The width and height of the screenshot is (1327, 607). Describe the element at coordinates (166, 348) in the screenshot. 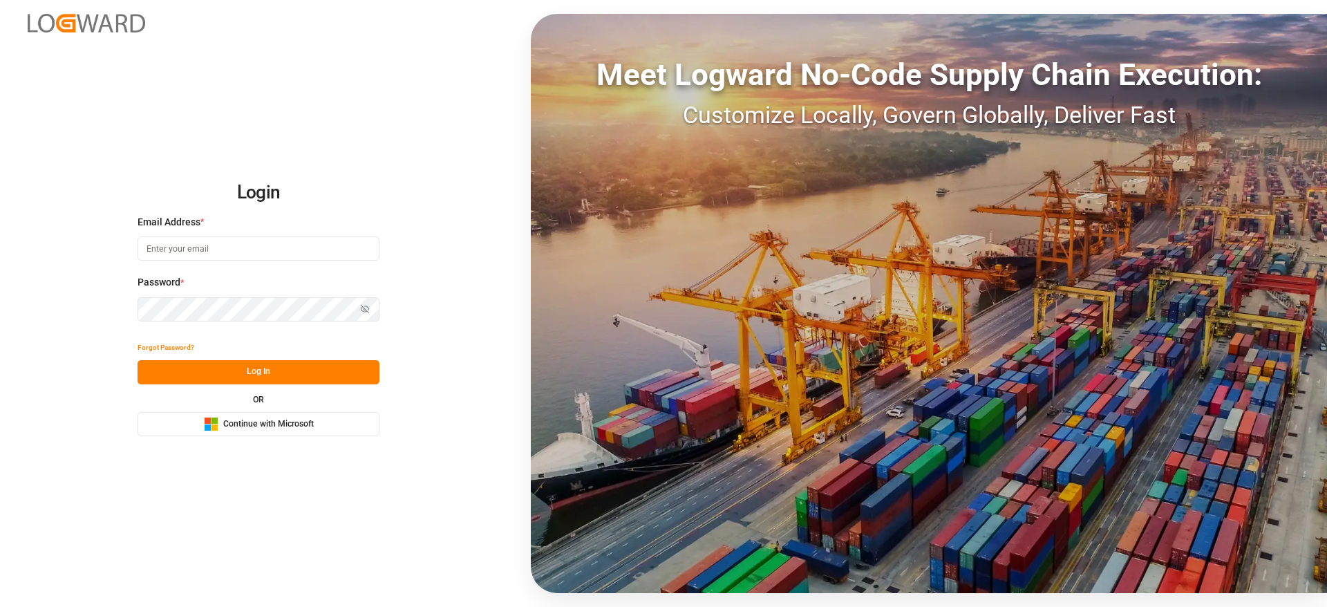

I see `button: Forgot Password?` at that location.